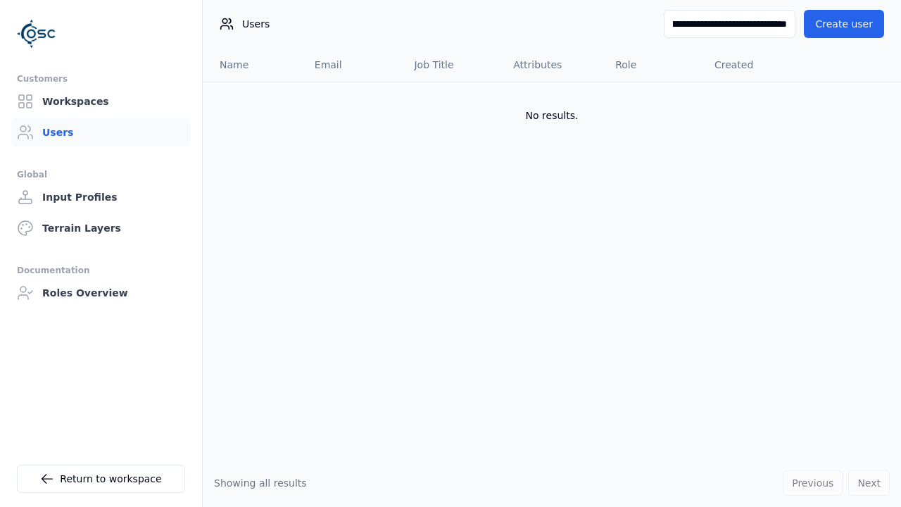  What do you see at coordinates (101, 293) in the screenshot?
I see `a: Roles Overview` at bounding box center [101, 293].